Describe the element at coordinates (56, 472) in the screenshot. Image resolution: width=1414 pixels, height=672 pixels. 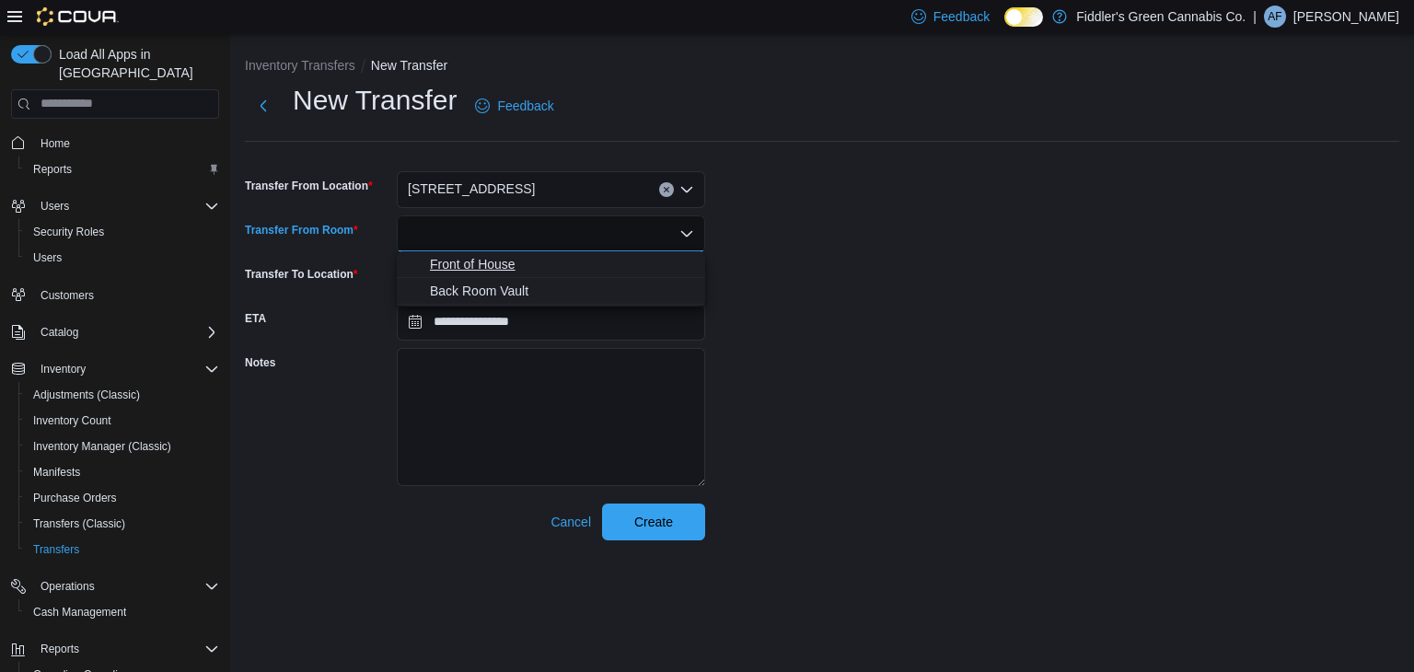
I see `a: Manifests` at that location.